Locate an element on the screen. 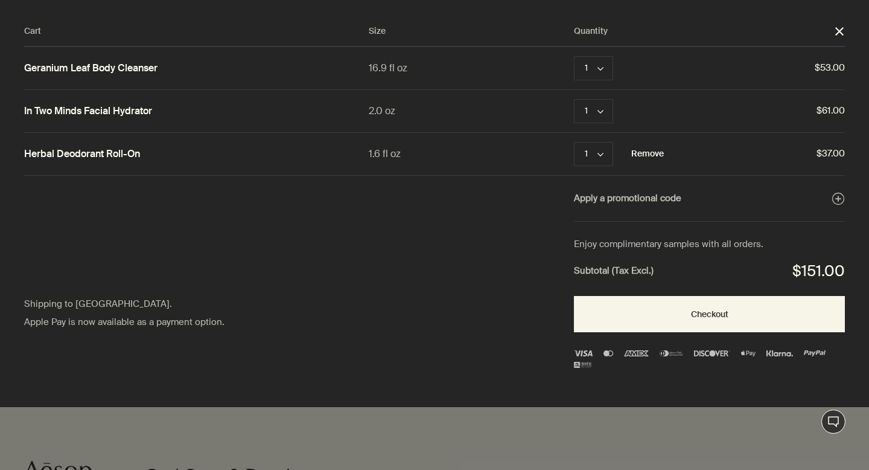 The width and height of the screenshot is (869, 470). div: Enjoy complimentary samples with all orders. is located at coordinates (709, 245).